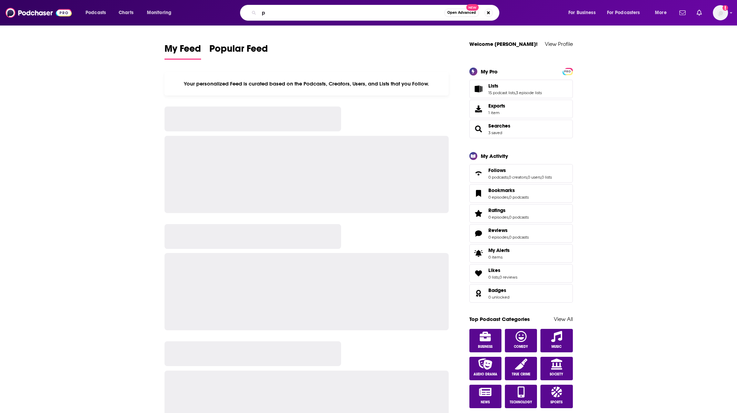 This screenshot has width=737, height=413. I want to click on span: My Feed, so click(183, 51).